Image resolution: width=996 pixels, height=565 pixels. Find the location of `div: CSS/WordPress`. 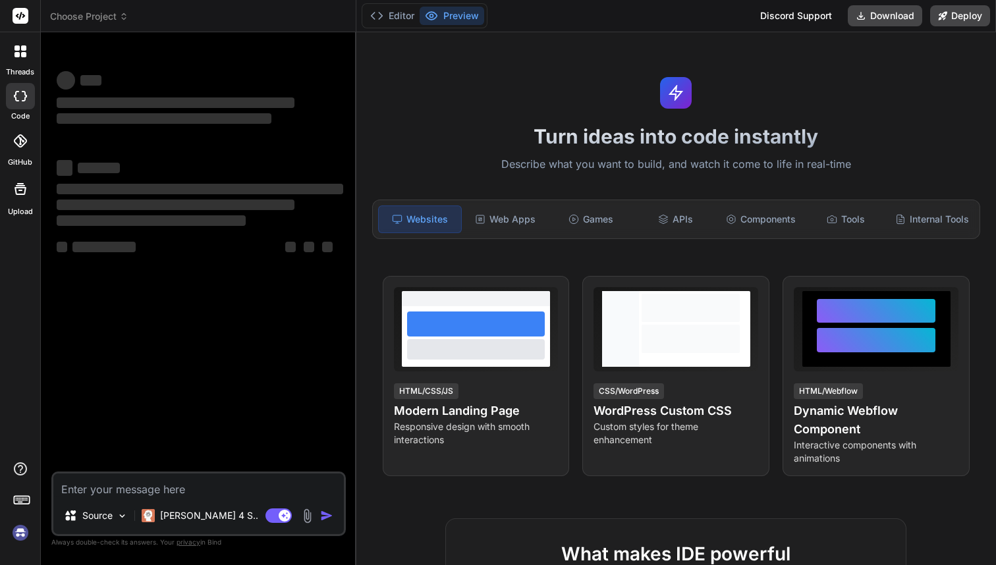

div: CSS/WordPress is located at coordinates (628, 391).